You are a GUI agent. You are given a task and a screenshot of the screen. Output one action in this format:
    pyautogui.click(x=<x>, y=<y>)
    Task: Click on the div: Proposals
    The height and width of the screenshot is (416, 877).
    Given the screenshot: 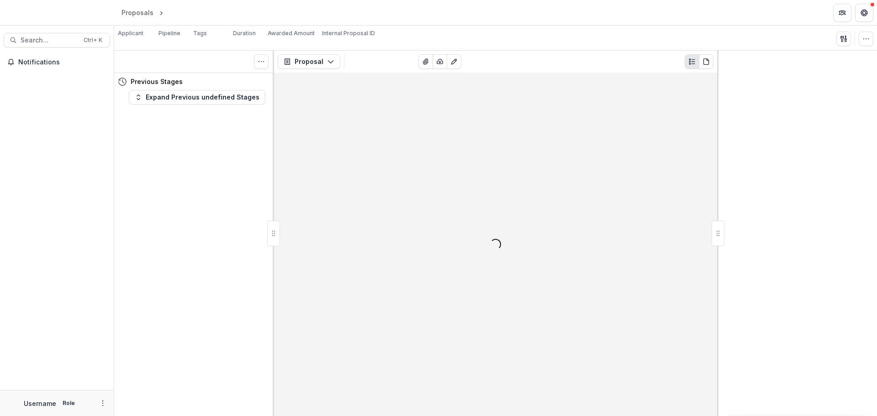 What is the action you would take?
    pyautogui.click(x=138, y=12)
    